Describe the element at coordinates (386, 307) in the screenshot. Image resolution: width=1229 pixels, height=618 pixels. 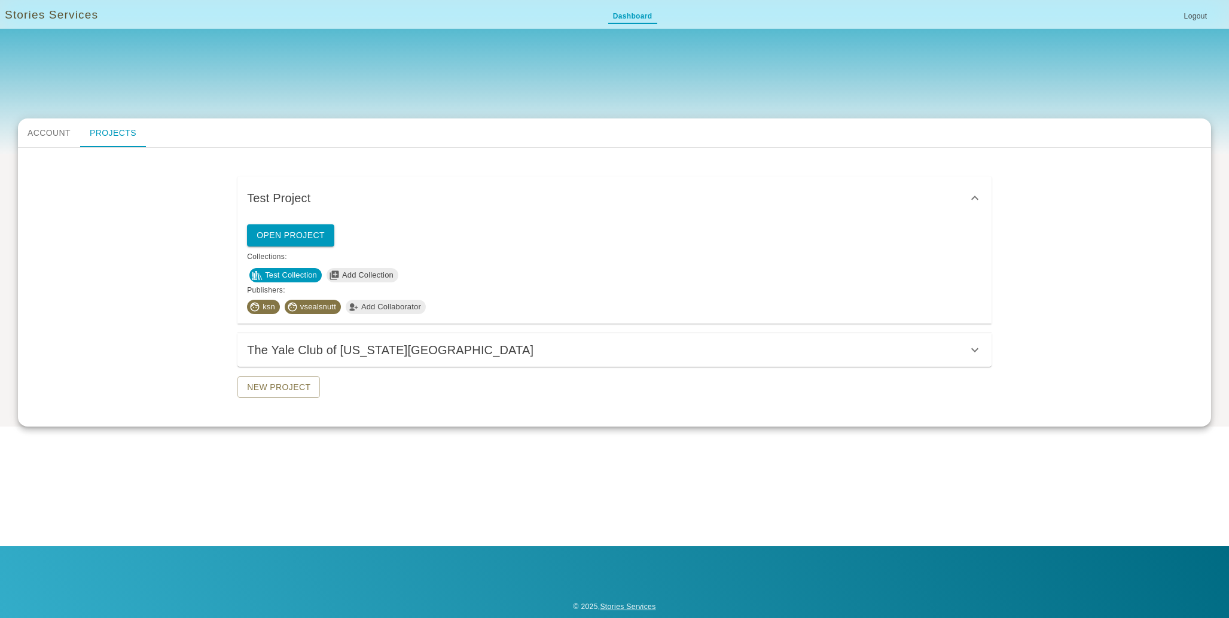
I see `div: Add Collaborator` at that location.